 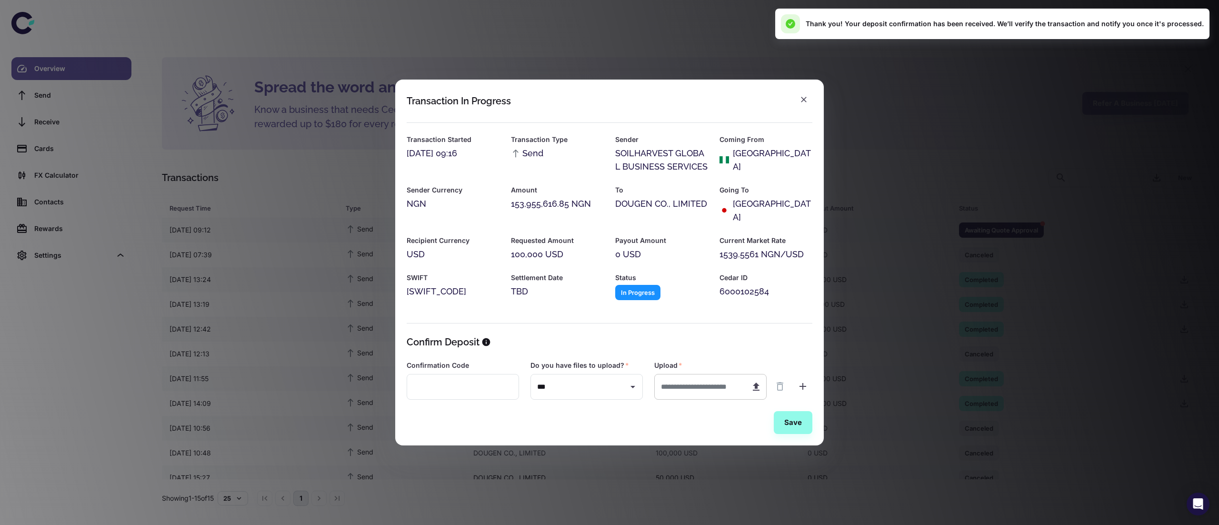 What do you see at coordinates (633, 387) in the screenshot?
I see `button: Open` at bounding box center [633, 387].